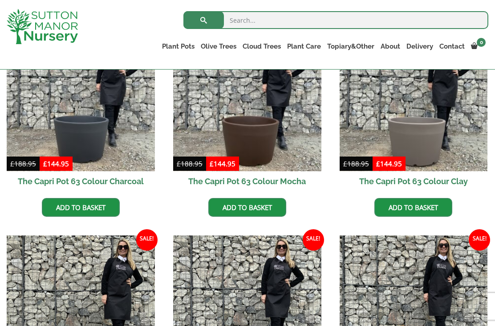 The width and height of the screenshot is (495, 326). I want to click on a: Cloud Trees, so click(262, 46).